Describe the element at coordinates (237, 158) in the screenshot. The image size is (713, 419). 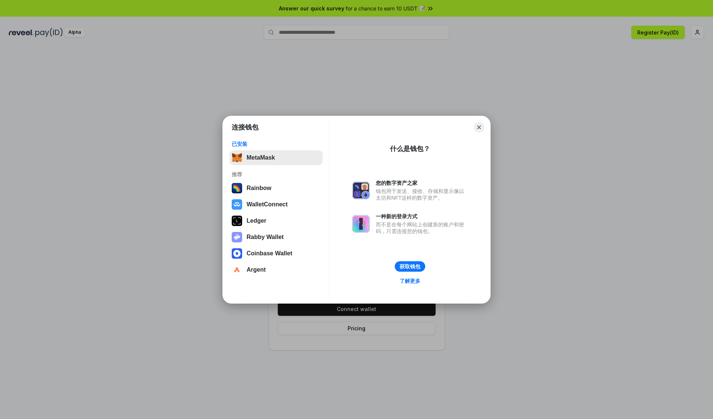
I see `img: svg+xml,%3Csvg%20fill%3D%22none%22%20height%3D%2233%22%20viewBox%3D%220%200%2035%2033%22%20width%...` at that location.